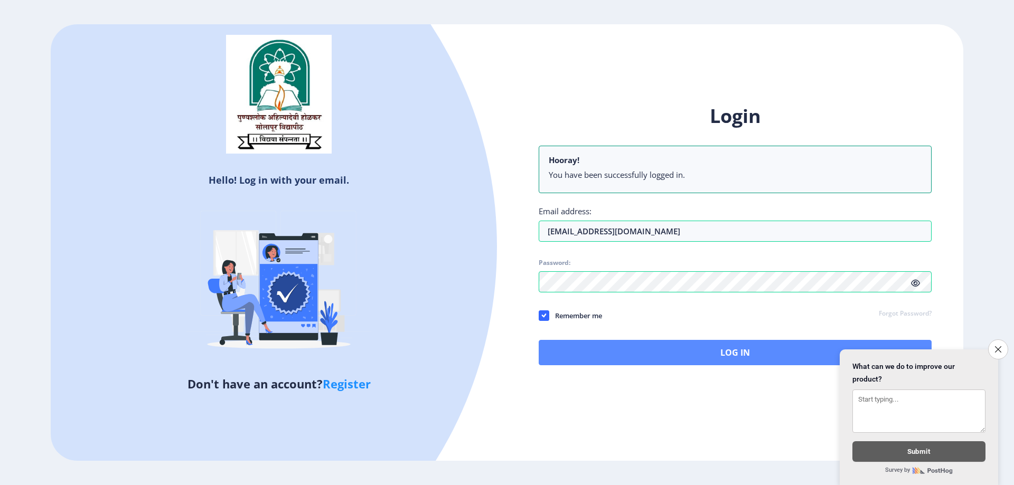 Image resolution: width=1014 pixels, height=485 pixels. What do you see at coordinates (279, 384) in the screenshot?
I see `h5: Don't have an account?` at bounding box center [279, 384].